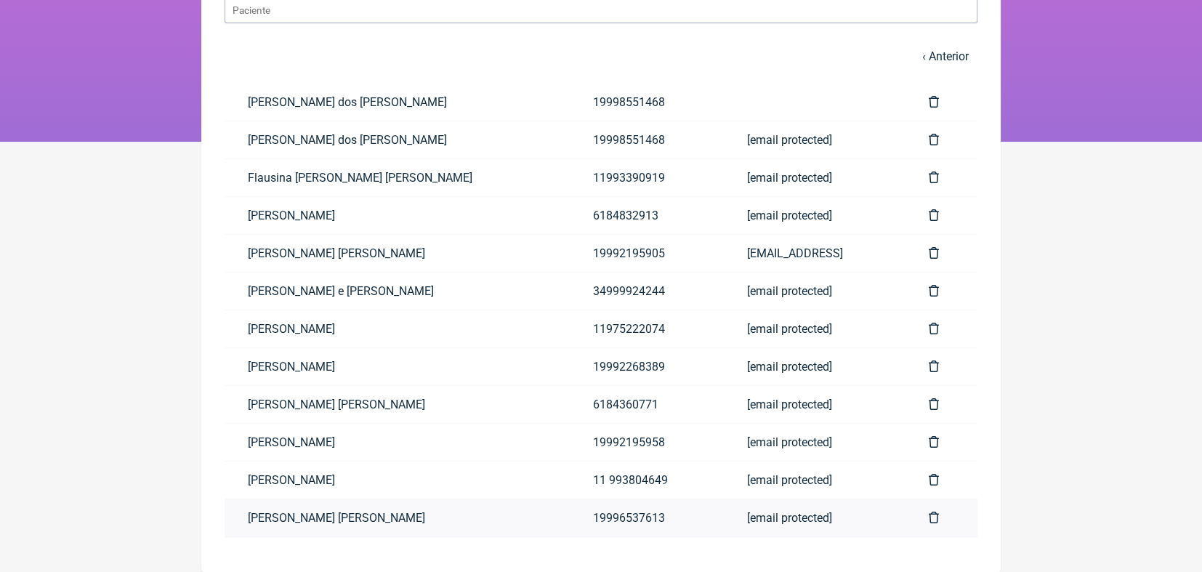  What do you see at coordinates (647, 480) in the screenshot?
I see `a: 11 993804649` at bounding box center [647, 480].